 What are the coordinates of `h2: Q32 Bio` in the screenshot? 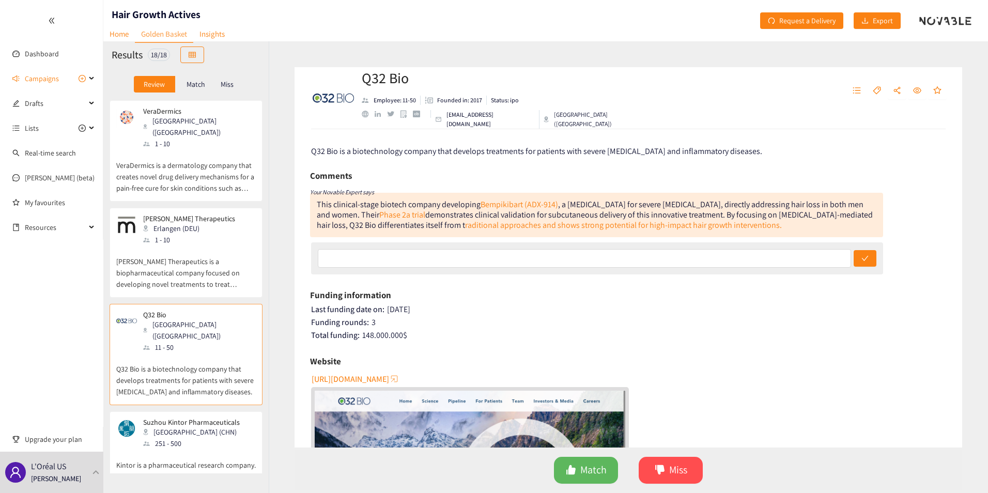 It's located at (512, 78).